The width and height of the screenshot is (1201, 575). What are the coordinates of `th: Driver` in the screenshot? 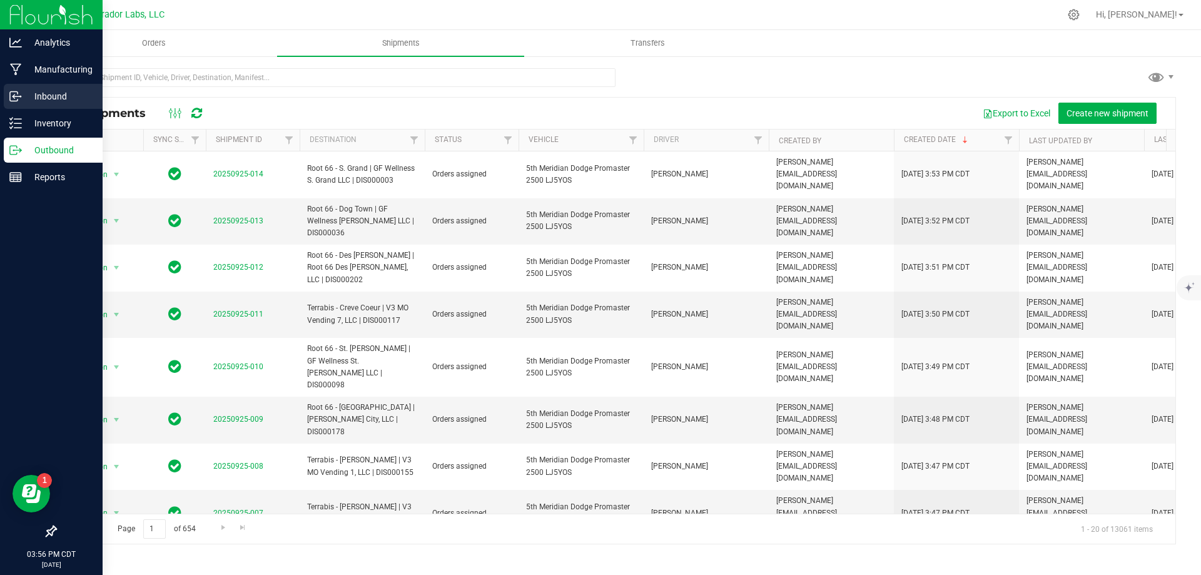 It's located at (706, 140).